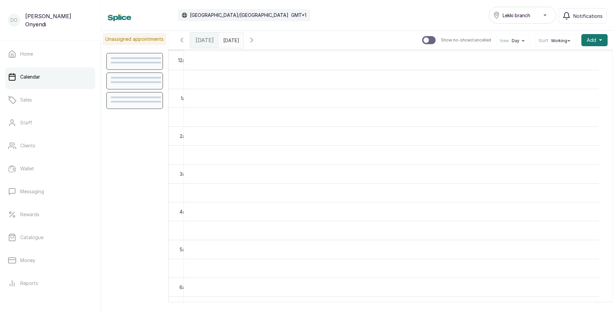 The width and height of the screenshot is (613, 312). What do you see at coordinates (32, 191) in the screenshot?
I see `p: Messaging` at bounding box center [32, 191].